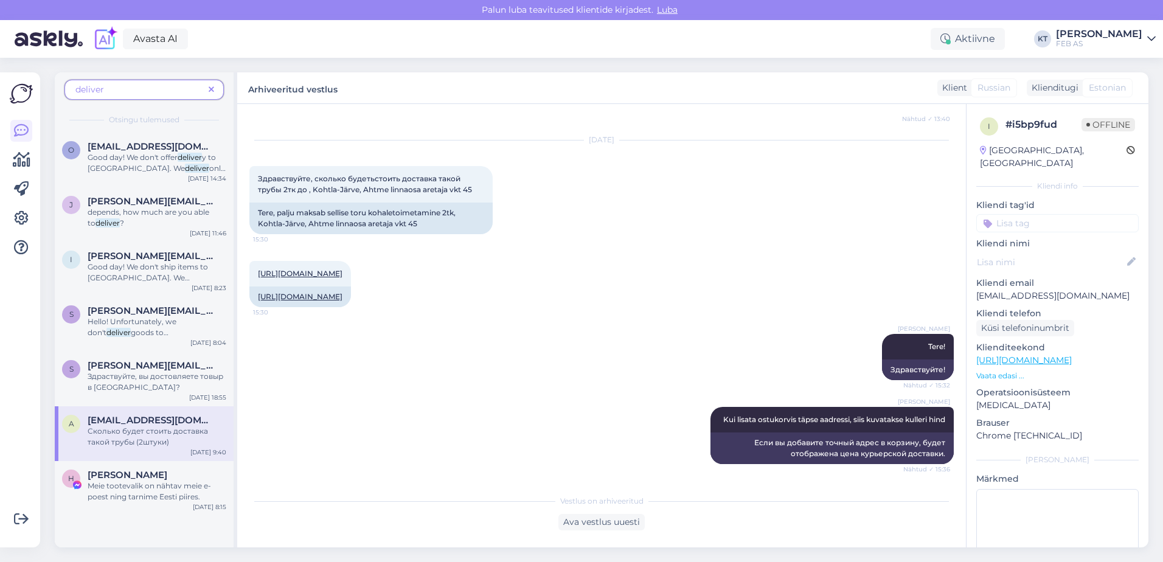 This screenshot has width=1163, height=562. I want to click on div: Ava vestlus uuesti, so click(602, 522).